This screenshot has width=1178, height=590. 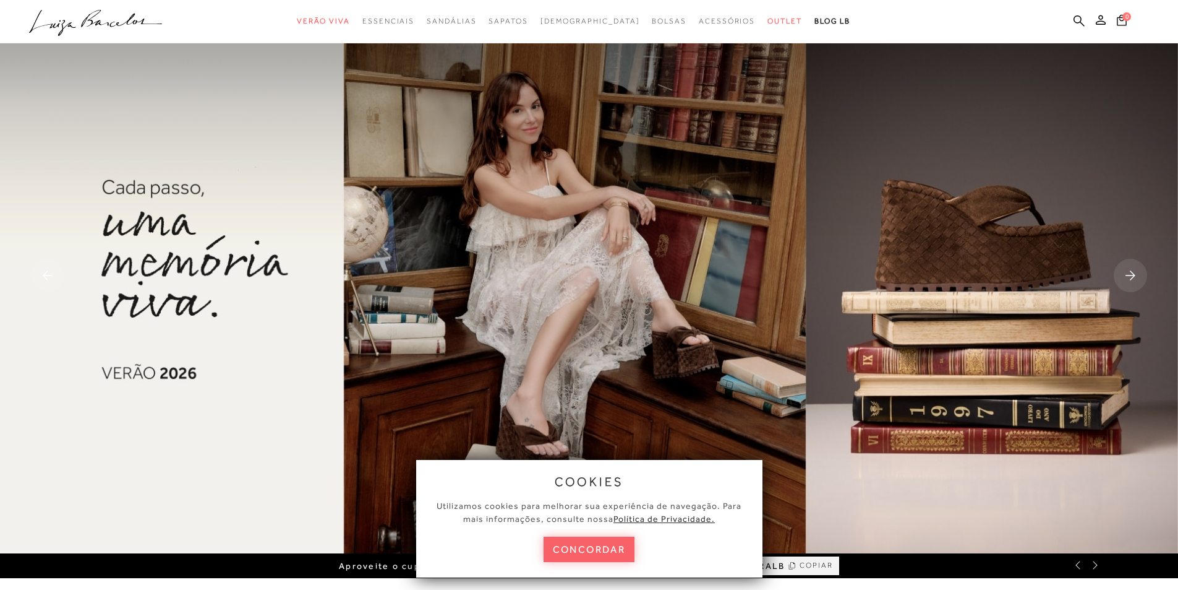 I want to click on span: Sandálias, so click(x=452, y=21).